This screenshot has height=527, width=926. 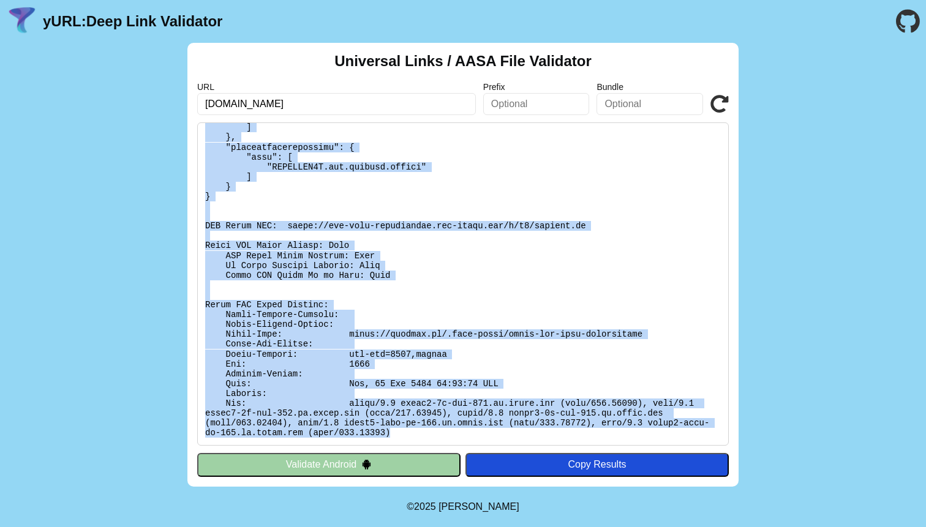 What do you see at coordinates (336, 87) in the screenshot?
I see `label: URL` at bounding box center [336, 87].